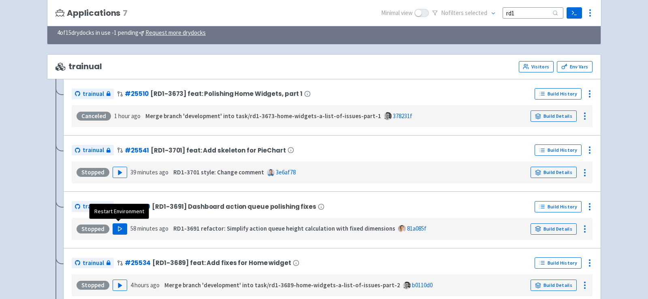  What do you see at coordinates (127, 116) in the screenshot?
I see `time: 1 hour ago` at bounding box center [127, 116].